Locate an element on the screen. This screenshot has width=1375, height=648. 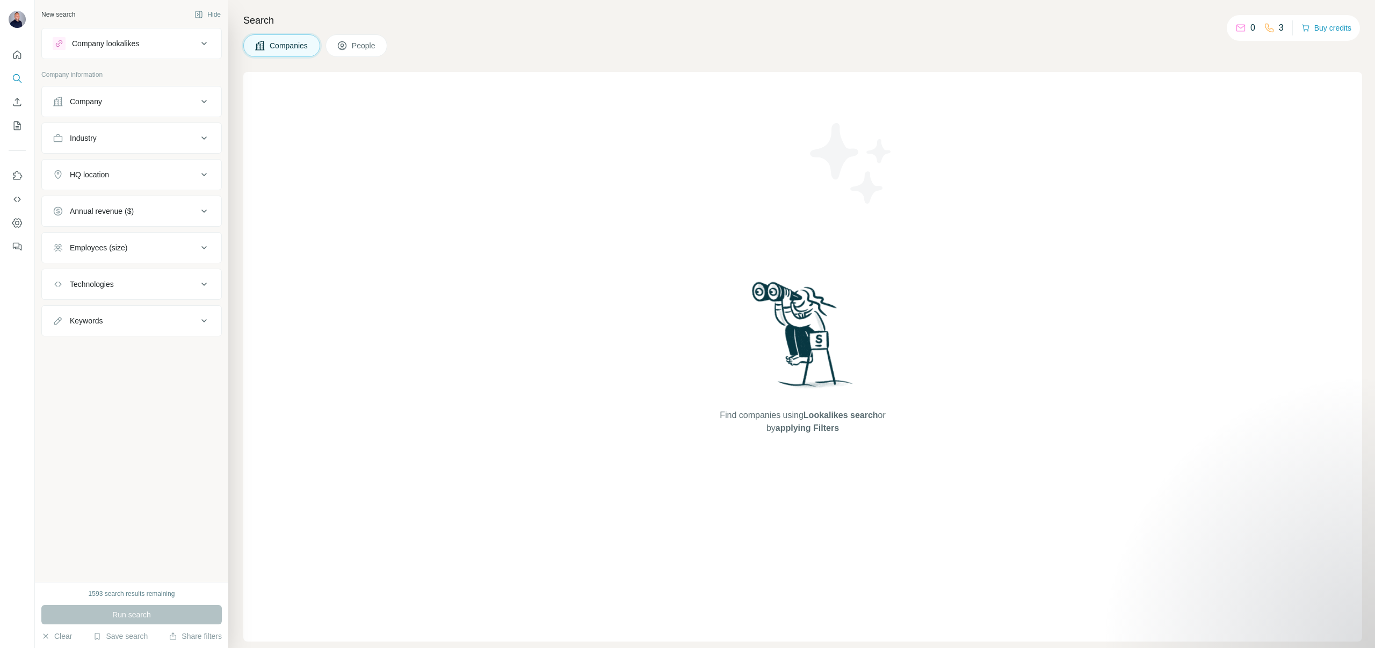
div: 1593 search results remaining is located at coordinates (132, 594).